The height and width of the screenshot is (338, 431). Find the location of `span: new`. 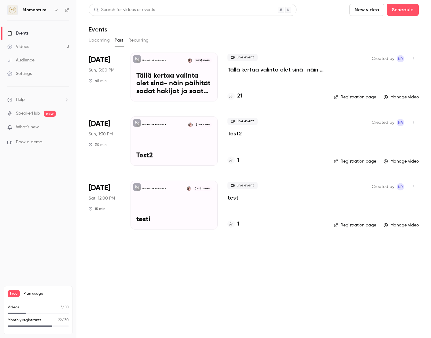

span: new is located at coordinates (50, 114).